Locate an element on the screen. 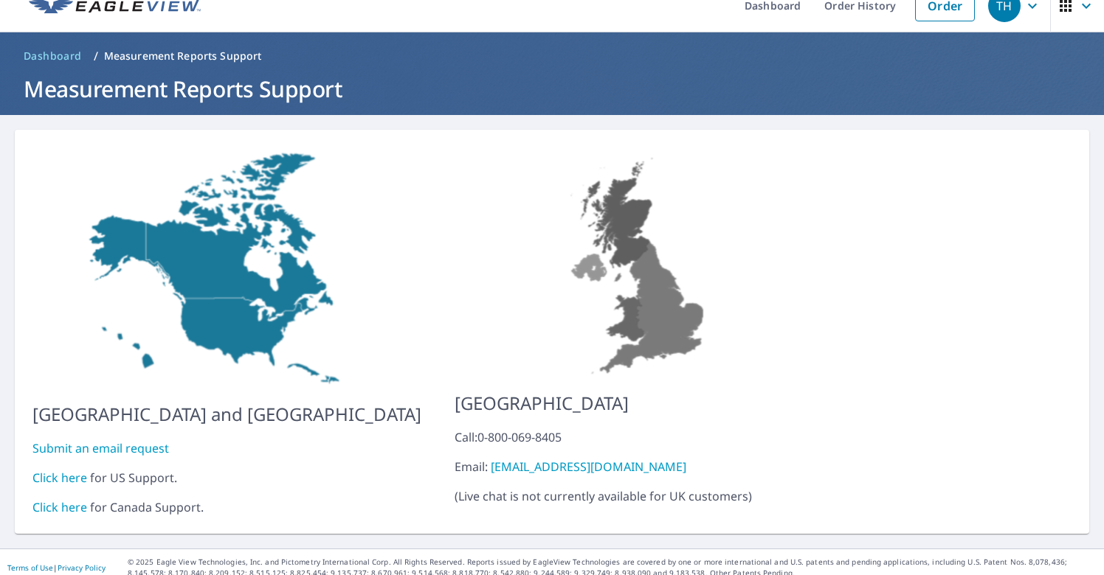 This screenshot has height=575, width=1104. h1: Measurement Reports Support is located at coordinates (552, 89).